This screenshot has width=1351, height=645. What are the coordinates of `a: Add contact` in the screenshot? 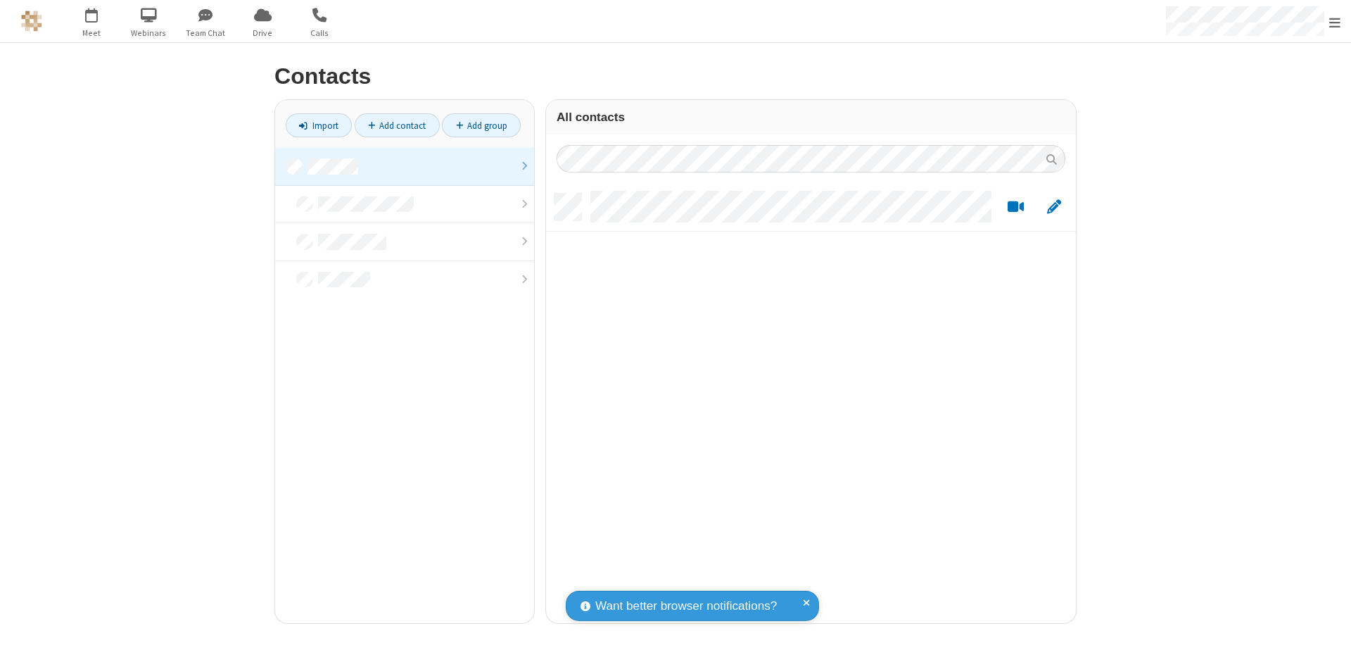 It's located at (397, 125).